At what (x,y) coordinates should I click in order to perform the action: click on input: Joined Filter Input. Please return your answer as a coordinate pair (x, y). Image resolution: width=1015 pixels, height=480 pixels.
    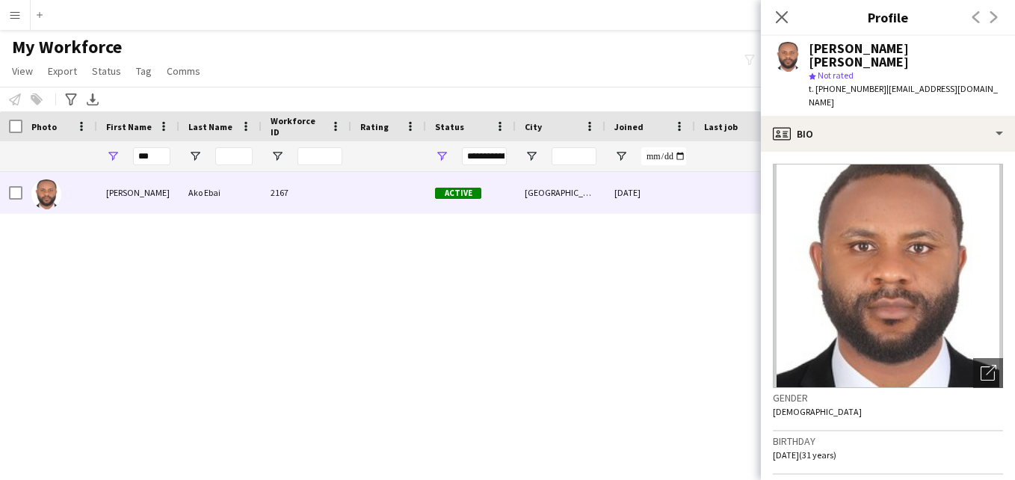
    Looking at the image, I should click on (664, 156).